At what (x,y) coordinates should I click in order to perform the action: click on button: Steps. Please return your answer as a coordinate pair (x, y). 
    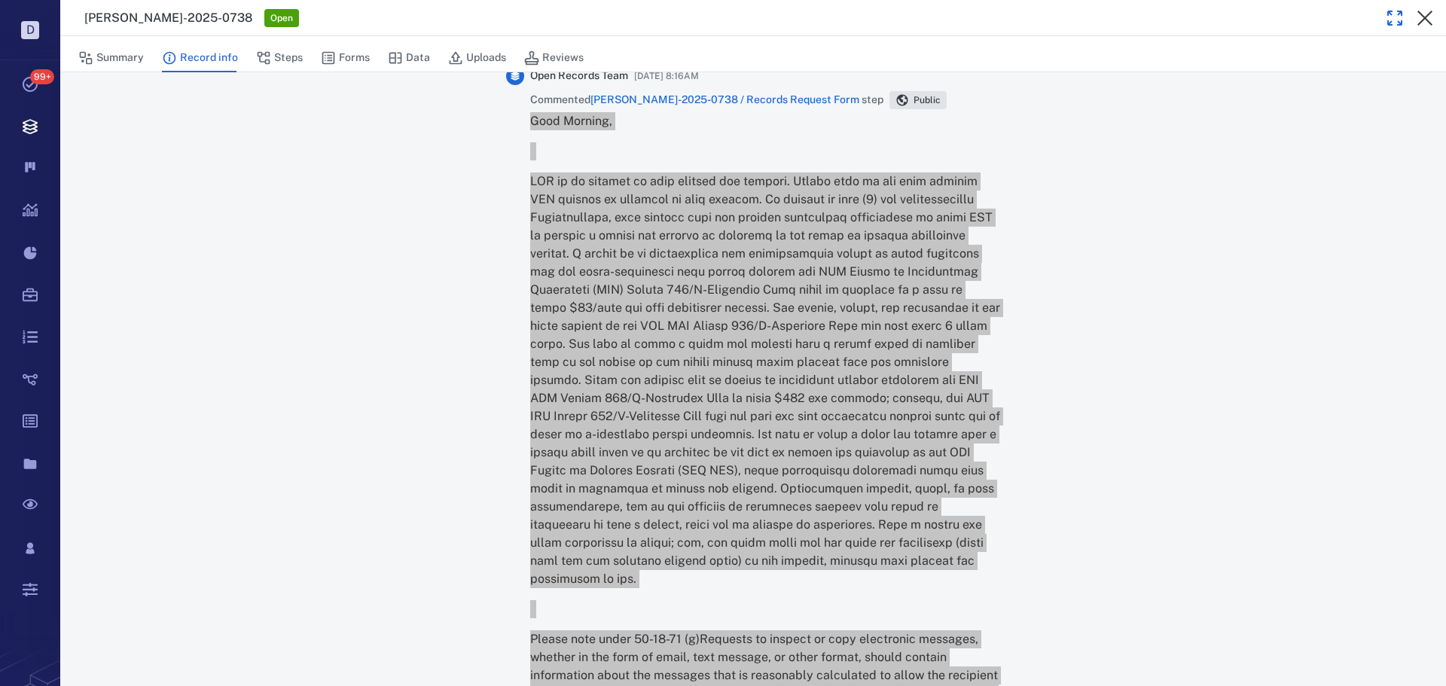
    Looking at the image, I should click on (279, 58).